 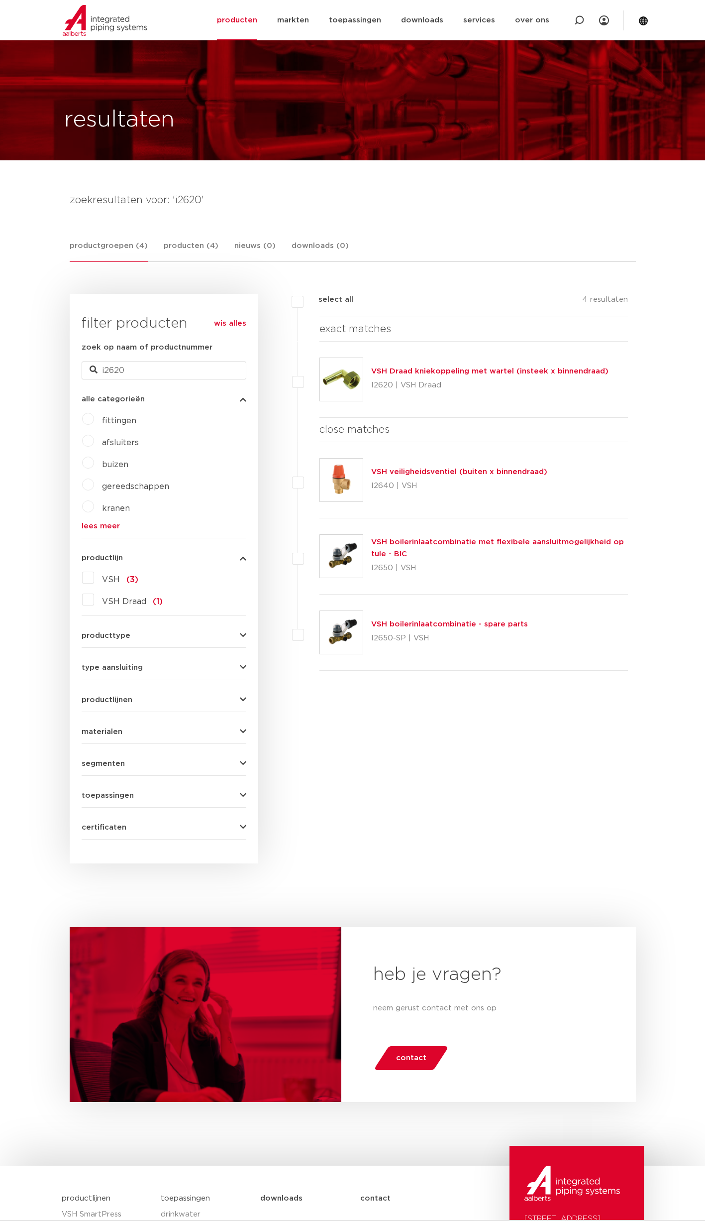 I want to click on img: Thumbnail for VSH boilerinlaatcombinatie - spare parts, so click(x=341, y=632).